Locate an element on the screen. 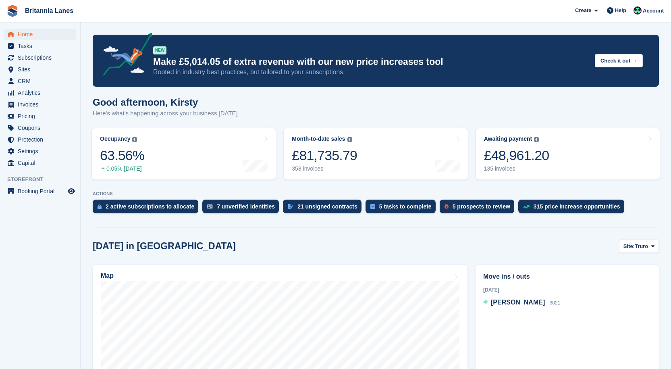  span: Analytics is located at coordinates (42, 93).